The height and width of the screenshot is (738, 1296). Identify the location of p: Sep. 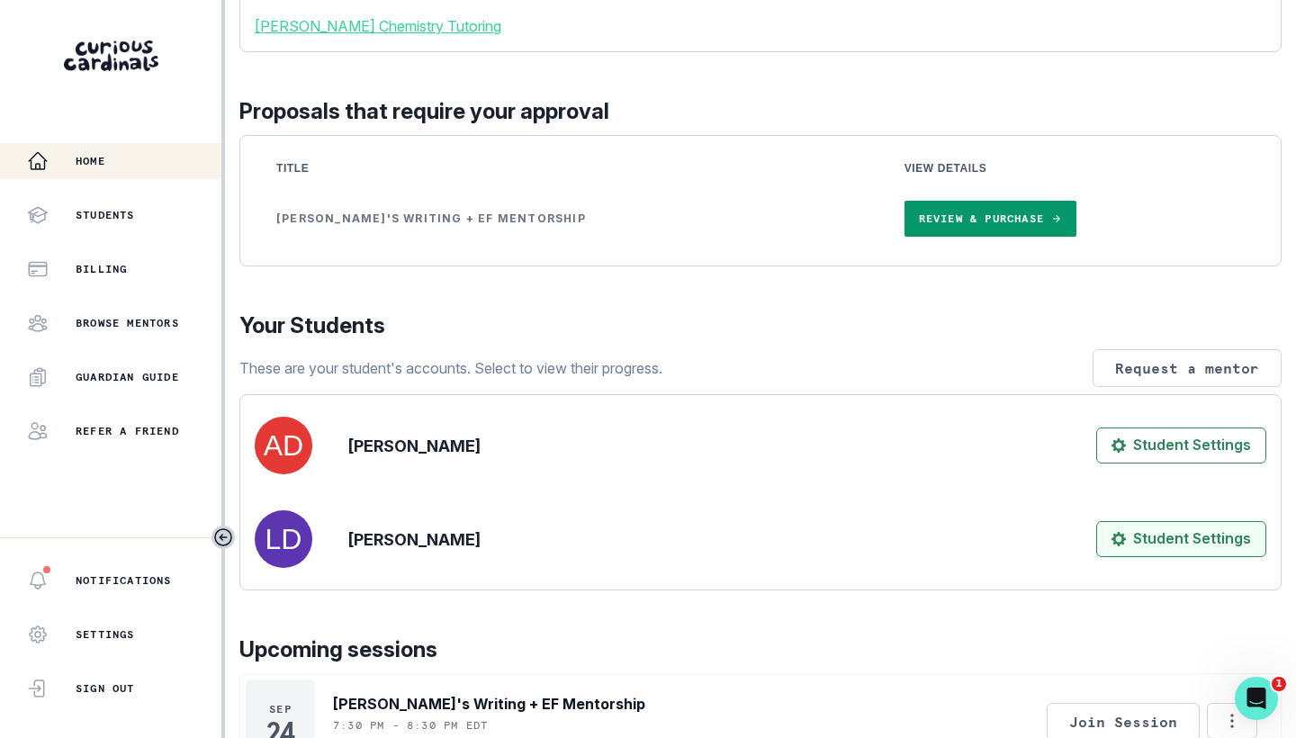
(280, 709).